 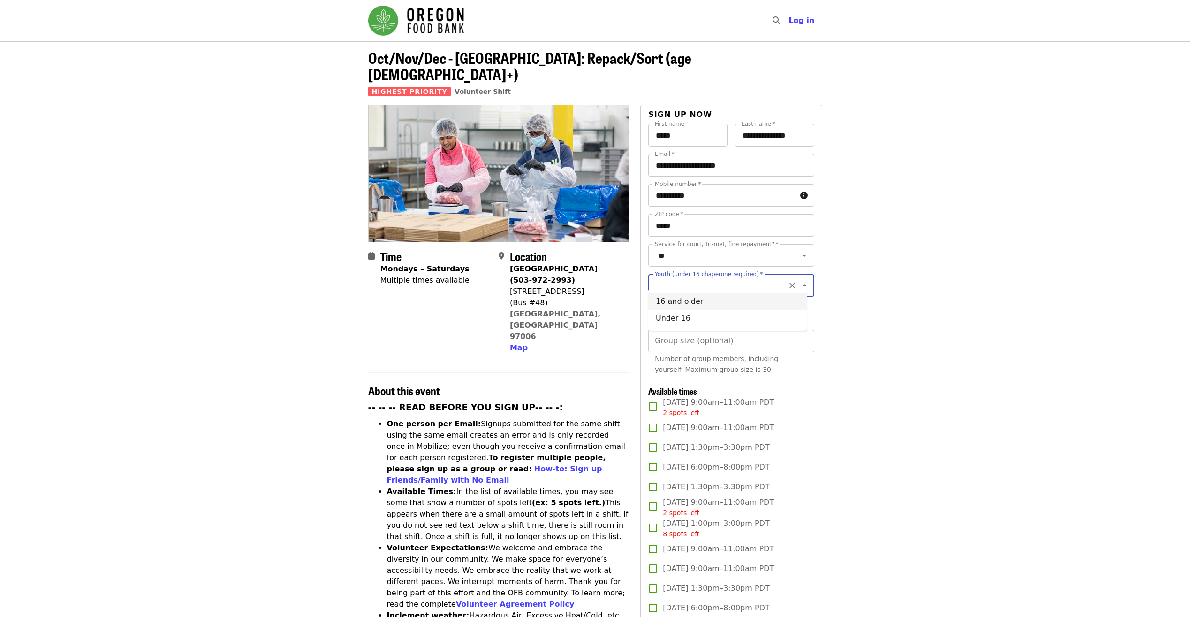 What do you see at coordinates (669, 214) in the screenshot?
I see `label: ZIP code` at bounding box center [669, 214].